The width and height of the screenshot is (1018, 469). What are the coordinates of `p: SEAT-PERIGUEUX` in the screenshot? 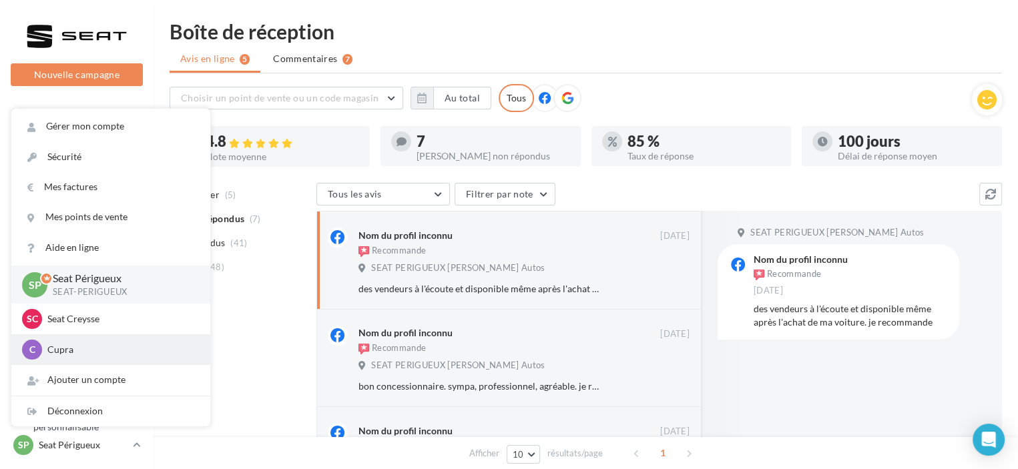 It's located at (121, 293).